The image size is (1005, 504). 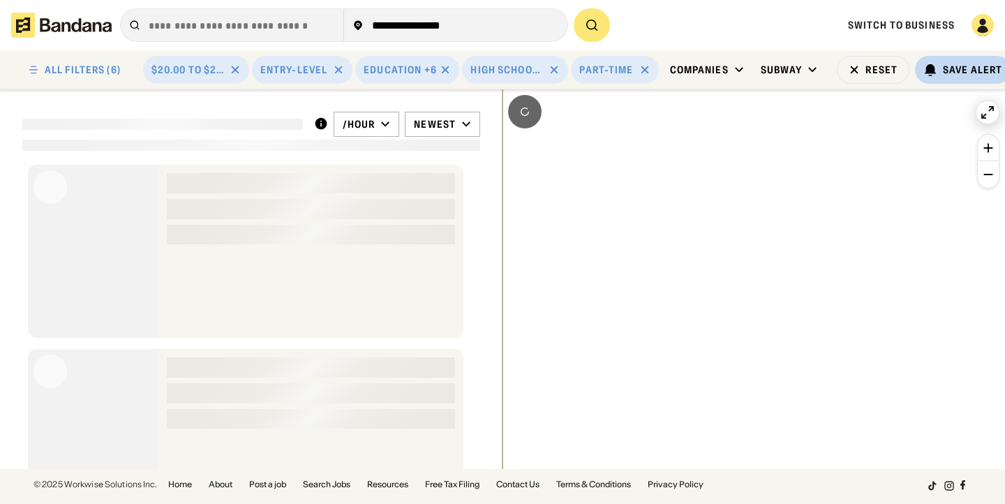 What do you see at coordinates (782, 70) in the screenshot?
I see `div: Subway` at bounding box center [782, 70].